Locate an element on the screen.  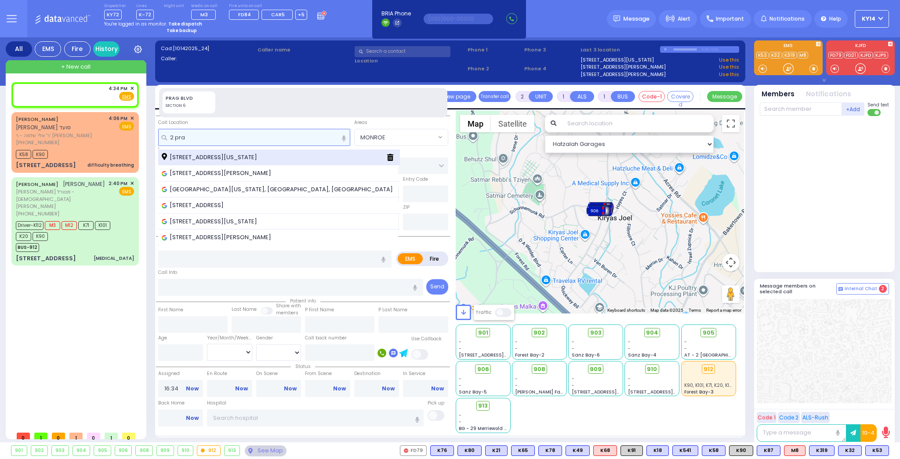
label: Caller: is located at coordinates (208, 58).